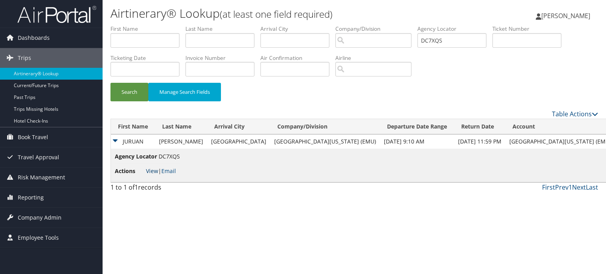 The height and width of the screenshot is (274, 606). Describe the element at coordinates (129, 92) in the screenshot. I see `button: Search` at that location.